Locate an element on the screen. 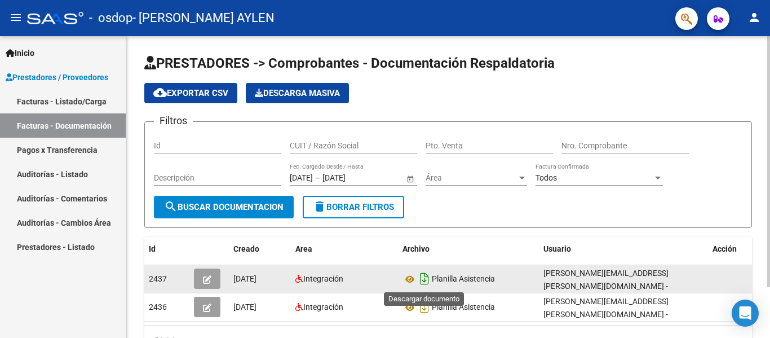  span: PRESTADORES -> Comprobantes - Documentación Respaldatoria is located at coordinates (350, 63).